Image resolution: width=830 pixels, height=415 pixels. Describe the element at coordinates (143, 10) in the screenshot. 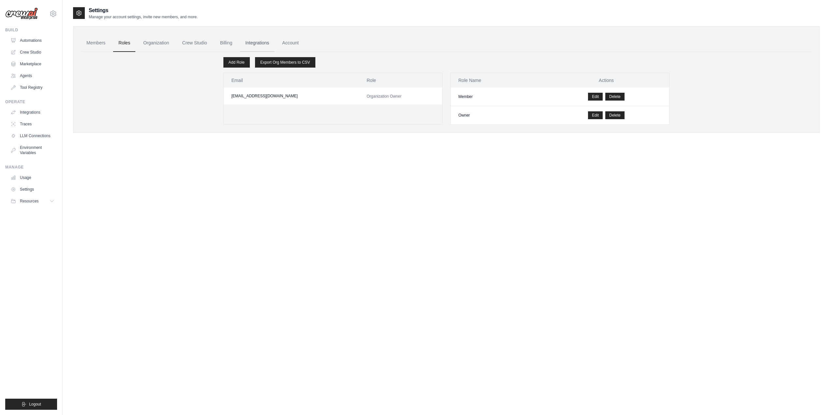

I see `h2: Settings` at that location.